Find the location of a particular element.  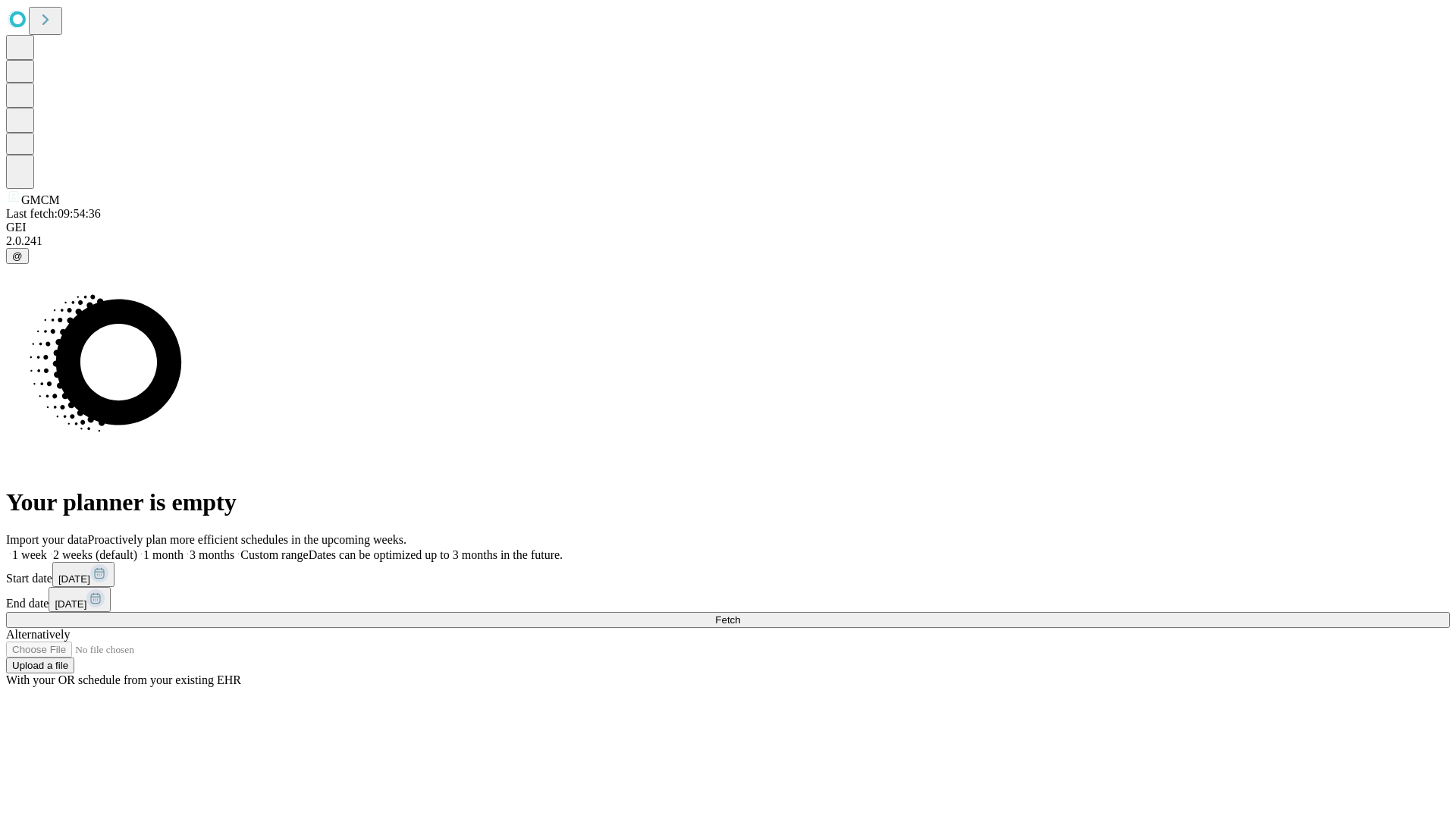

span: Import your data is located at coordinates (47, 539).